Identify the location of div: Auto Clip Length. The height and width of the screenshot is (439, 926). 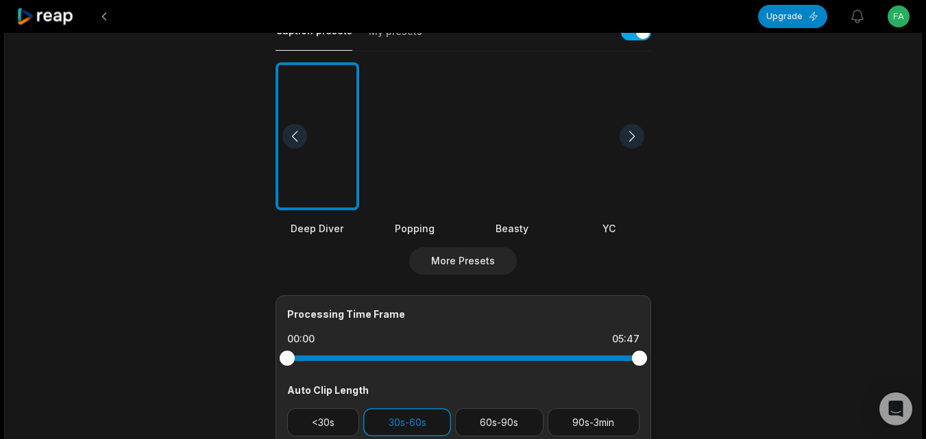
(463, 390).